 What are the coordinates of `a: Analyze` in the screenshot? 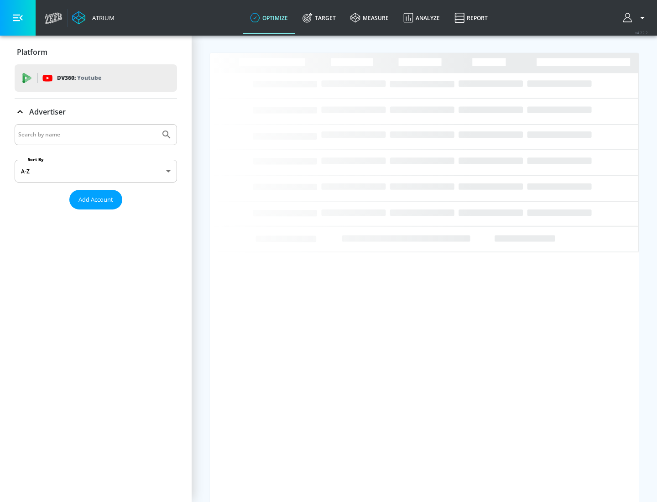 It's located at (422, 18).